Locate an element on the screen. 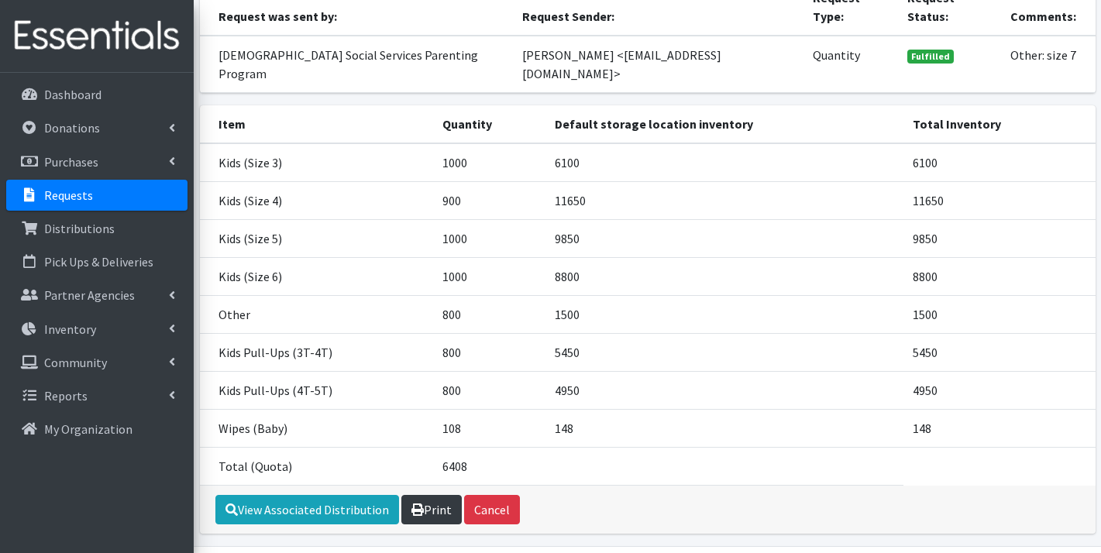  a: Pick Ups & Deliveries is located at coordinates (97, 262).